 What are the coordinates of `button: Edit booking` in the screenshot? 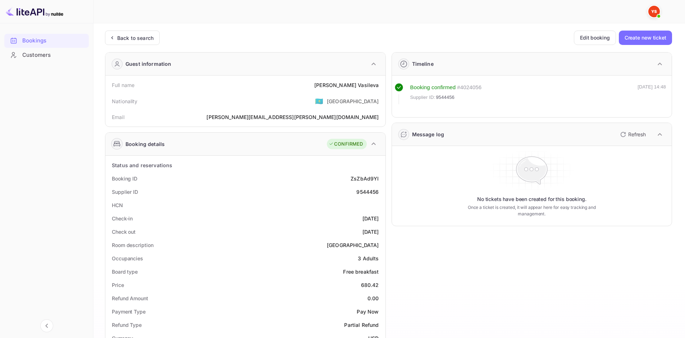 It's located at (595, 38).